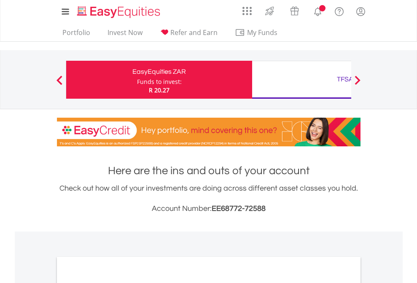 The height and width of the screenshot is (283, 417). Describe the element at coordinates (209, 198) in the screenshot. I see `div: Check out how all of your investments are doing across different asset classes you hold.` at that location.